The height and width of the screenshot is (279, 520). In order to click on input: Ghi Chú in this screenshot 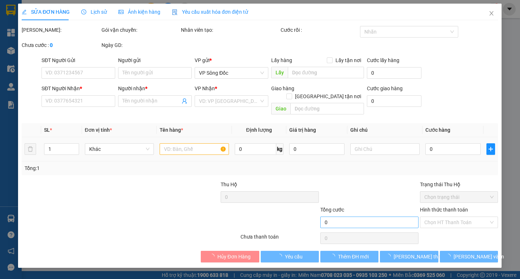, I will do `click(385, 149)`.